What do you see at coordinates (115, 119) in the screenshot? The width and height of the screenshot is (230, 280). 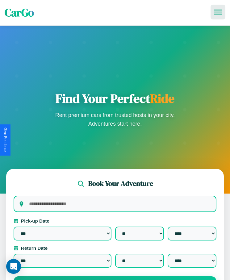 I see `p: Rent premium cars from trusted hosts in your city. Adventures start here.` at bounding box center [115, 119].